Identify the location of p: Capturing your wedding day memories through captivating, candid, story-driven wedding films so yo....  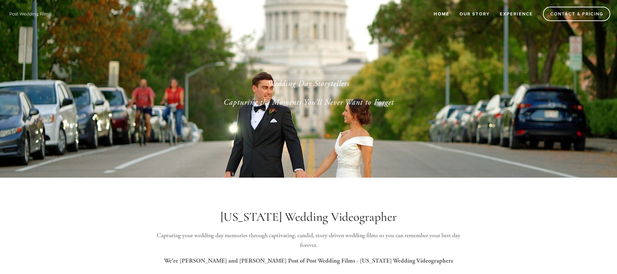
(309, 241).